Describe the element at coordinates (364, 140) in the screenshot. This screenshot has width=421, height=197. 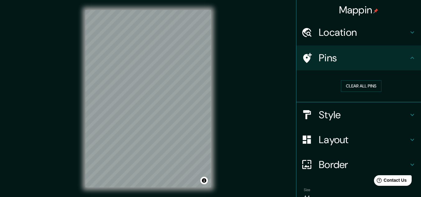
I see `h4: Layout` at that location.